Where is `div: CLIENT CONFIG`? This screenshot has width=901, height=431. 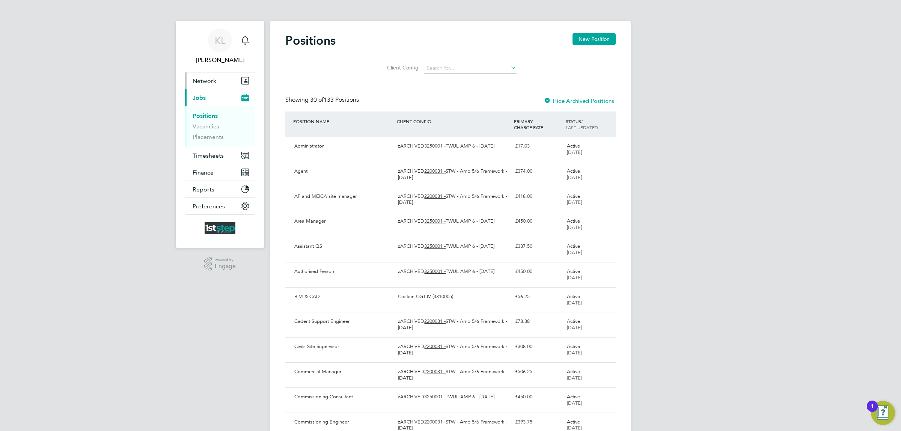 div: CLIENT CONFIG is located at coordinates (453, 121).